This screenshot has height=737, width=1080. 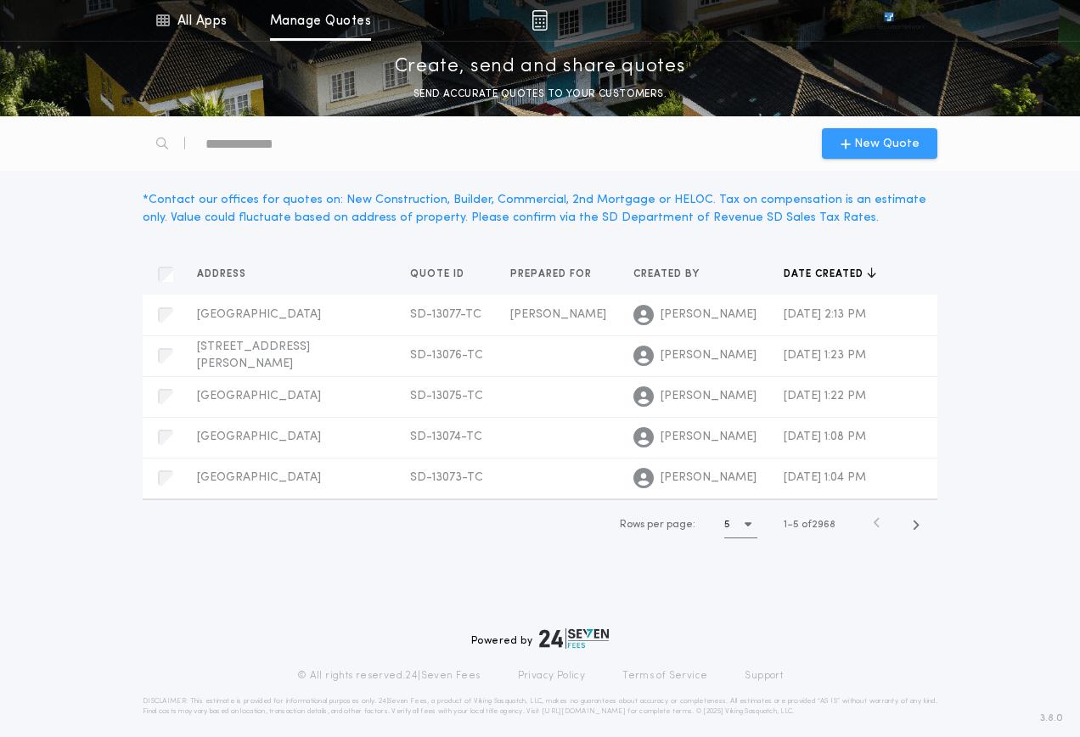 What do you see at coordinates (830, 274) in the screenshot?
I see `button: Date created` at bounding box center [830, 274].